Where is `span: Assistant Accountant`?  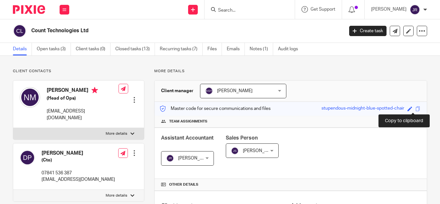
span: Assistant Accountant is located at coordinates (187, 138).